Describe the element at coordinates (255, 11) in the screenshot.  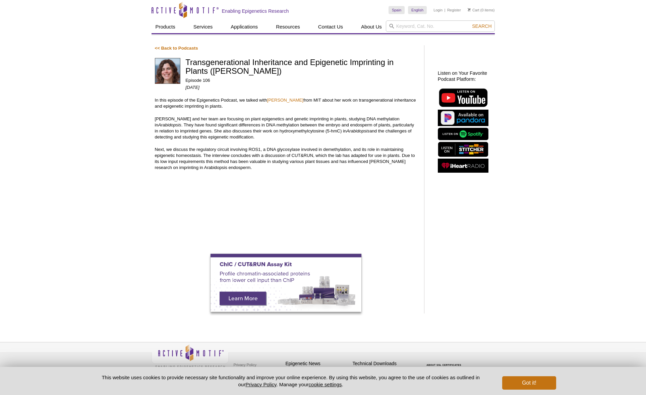
I see `h2: Enabling Epigenetics Research` at that location.